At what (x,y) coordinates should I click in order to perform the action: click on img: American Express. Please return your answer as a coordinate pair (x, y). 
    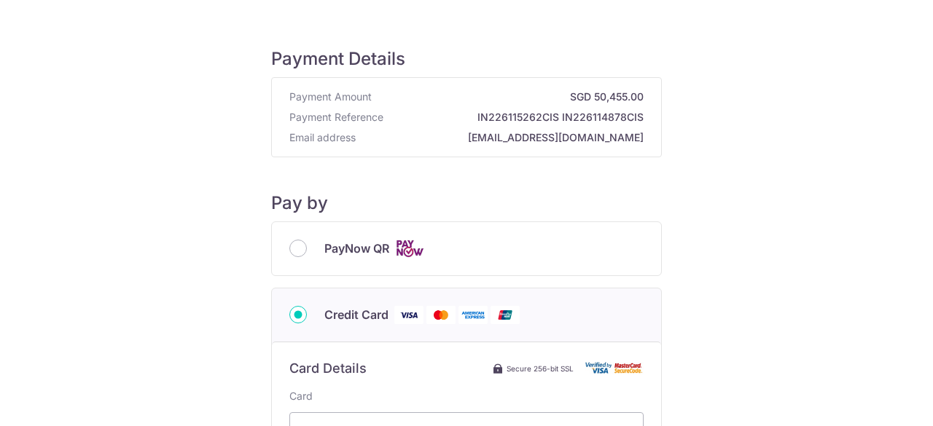
    Looking at the image, I should click on (473, 315).